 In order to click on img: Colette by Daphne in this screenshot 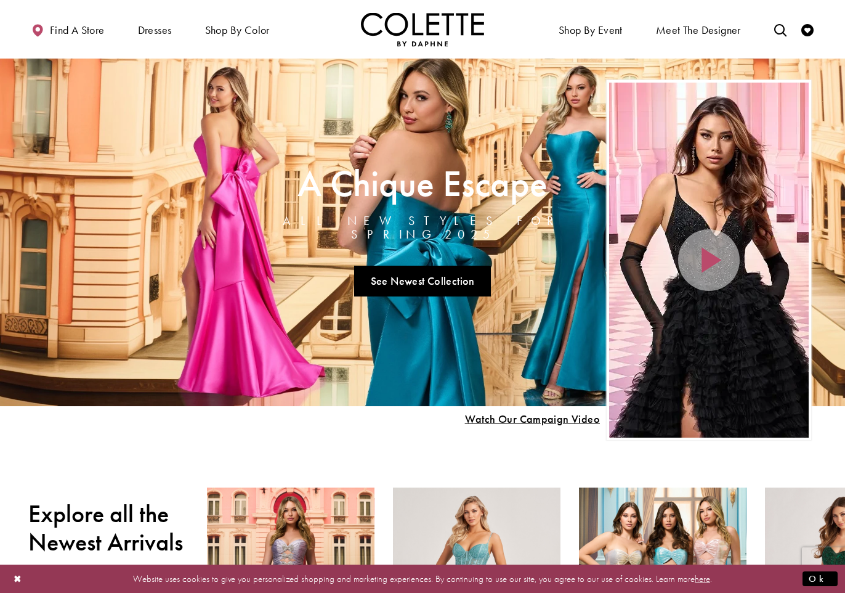, I will do `click(423, 29)`.